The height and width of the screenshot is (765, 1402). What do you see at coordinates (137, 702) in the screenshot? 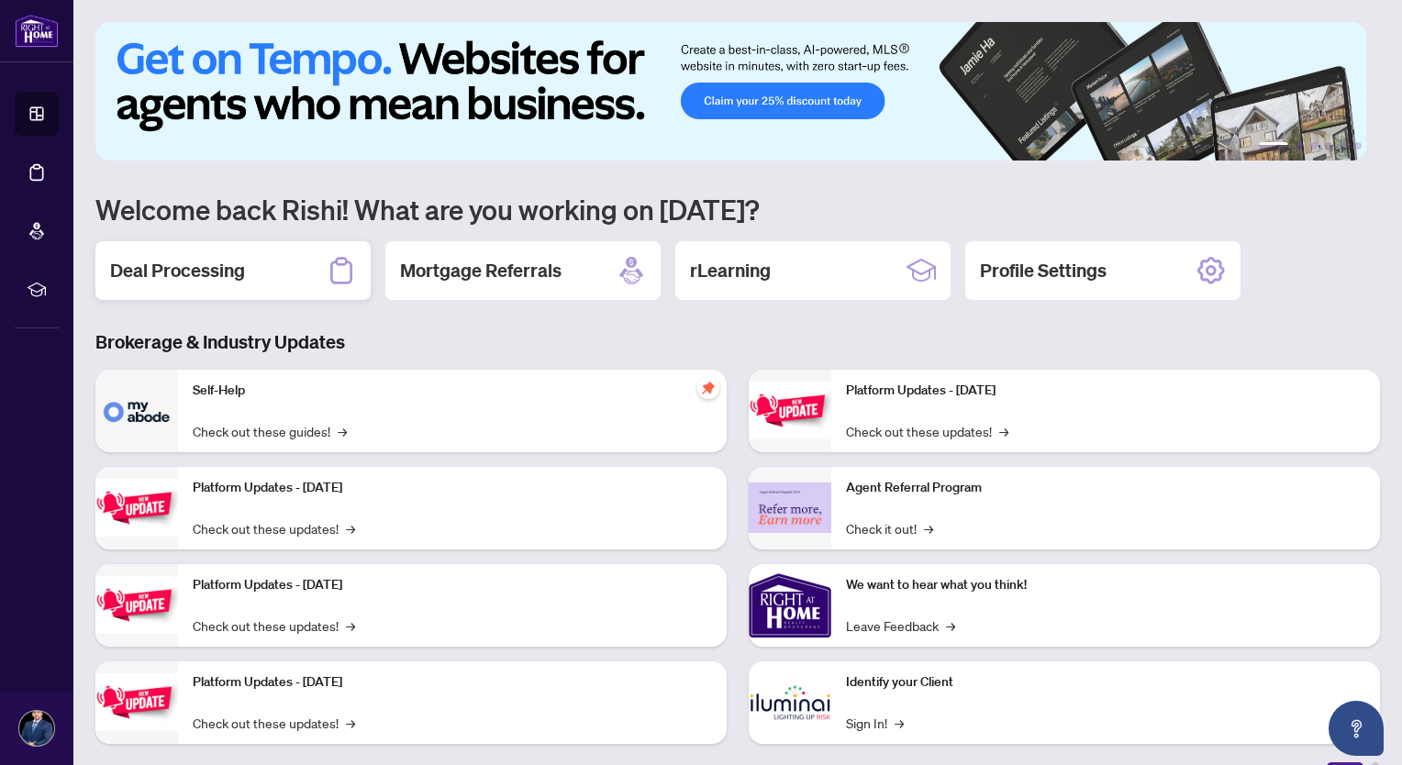
I see `img: Platform Updates - July 8, 2025` at bounding box center [137, 702].